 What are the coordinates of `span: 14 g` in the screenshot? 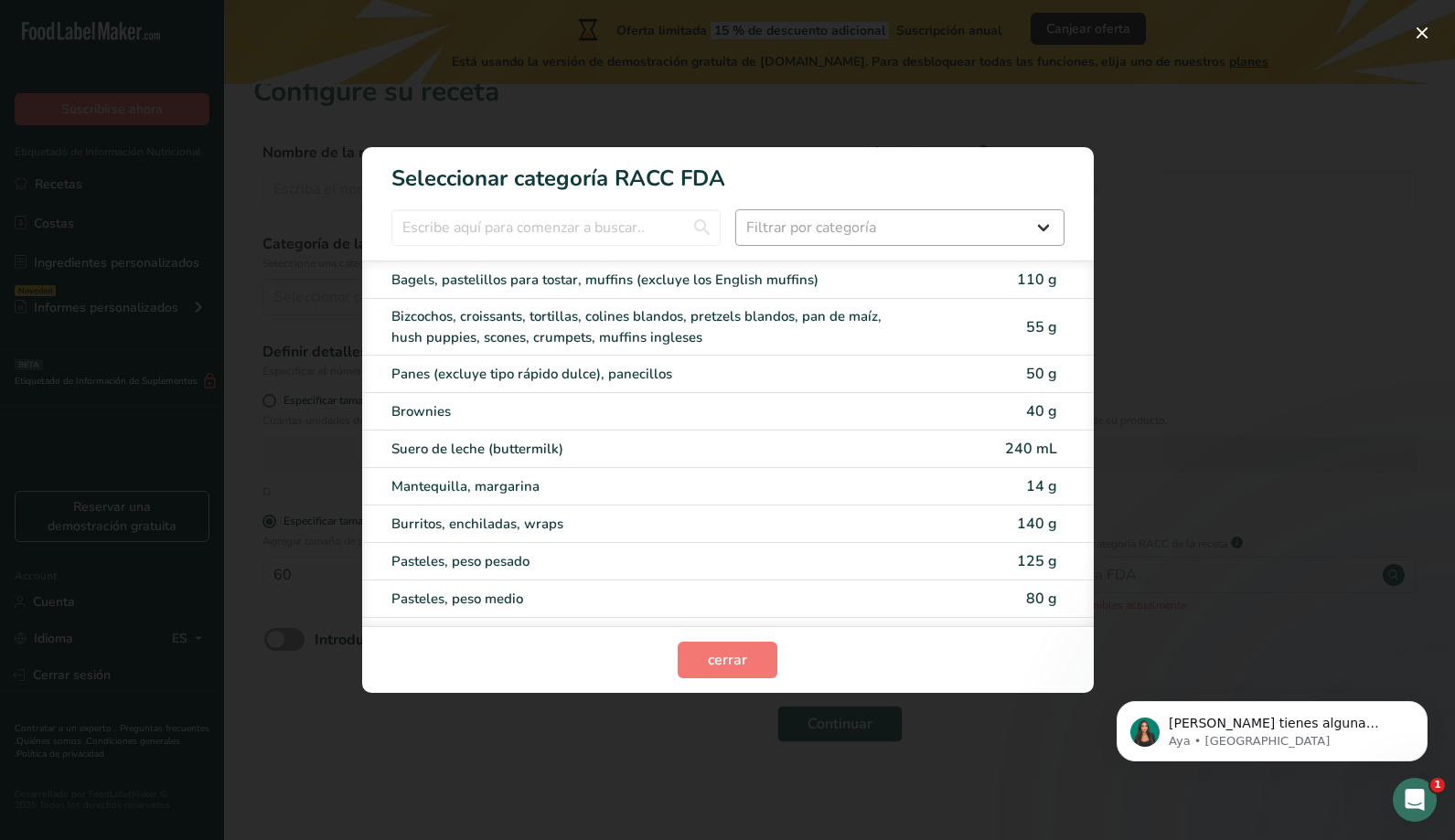 It's located at (1042, 486).